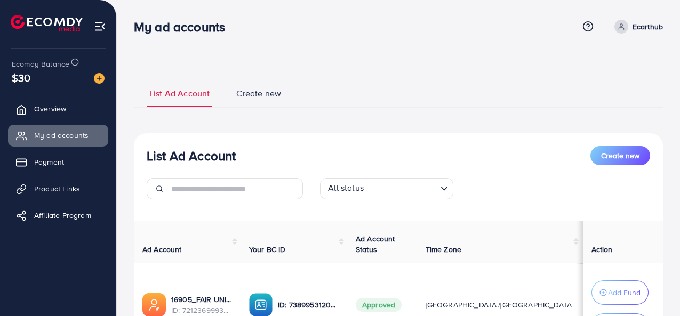 This screenshot has width=680, height=316. I want to click on a: logo, so click(46, 23).